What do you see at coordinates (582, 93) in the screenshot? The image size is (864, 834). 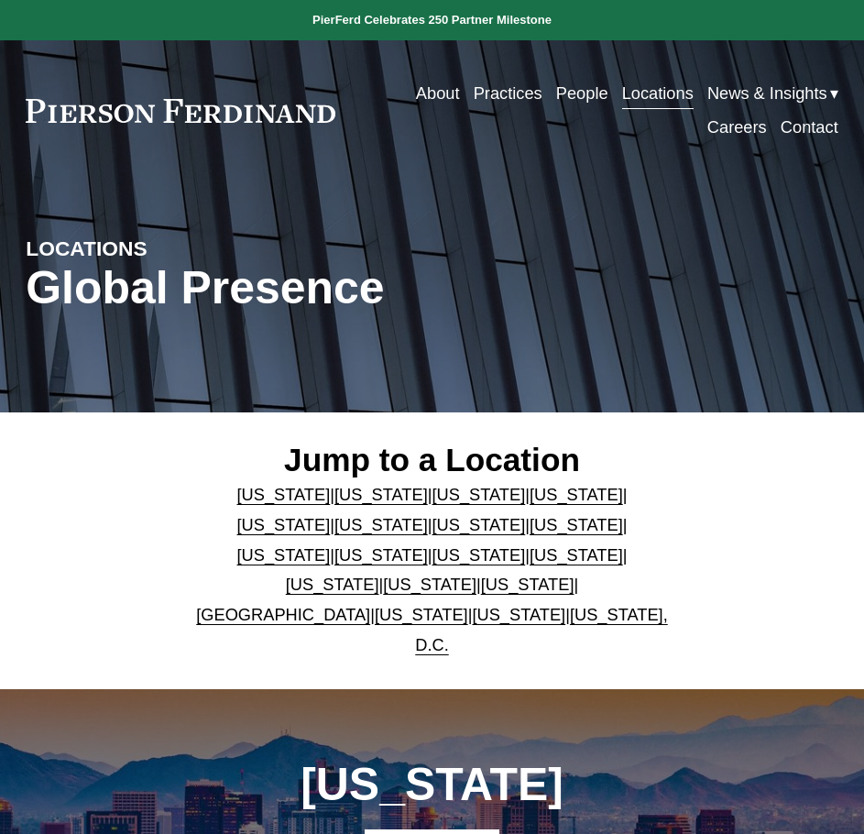 I see `a: People` at bounding box center [582, 93].